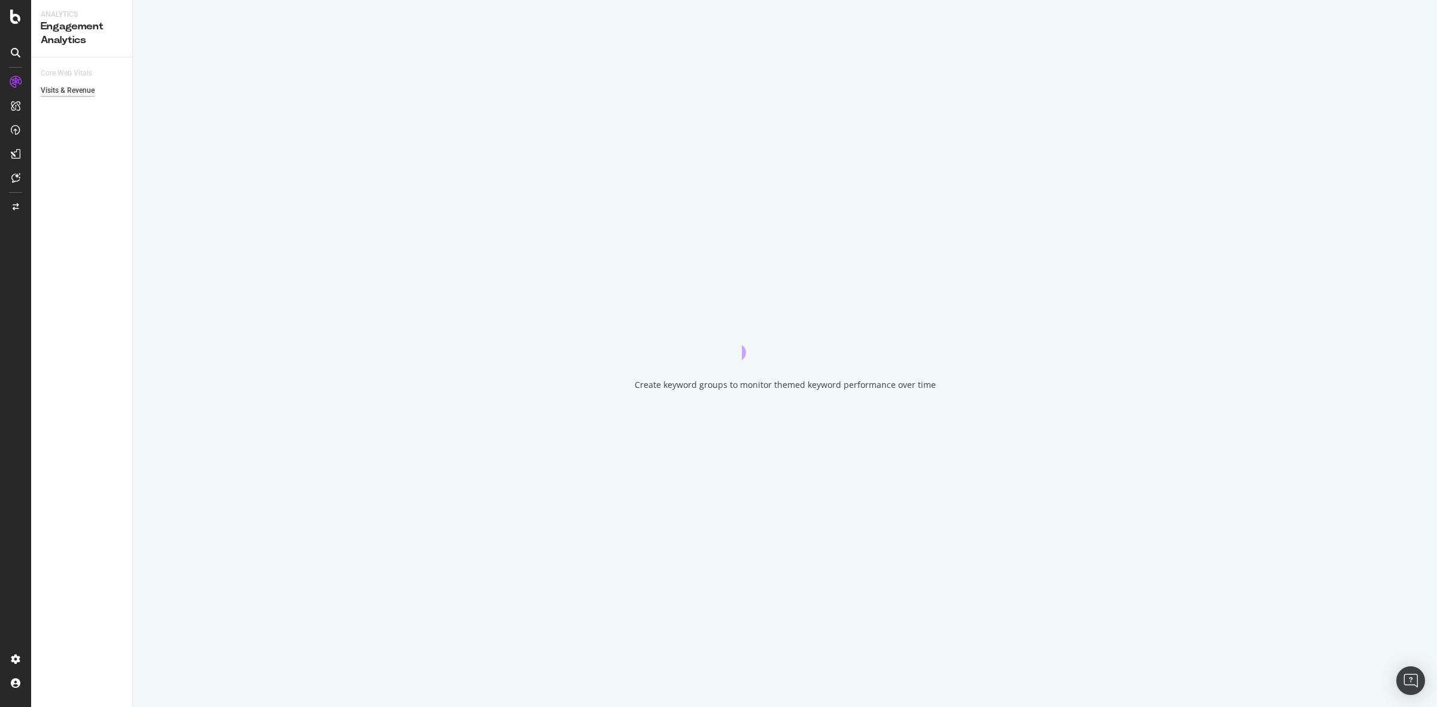 The width and height of the screenshot is (1437, 707). Describe the element at coordinates (66, 73) in the screenshot. I see `div: Core Web Vitals` at that location.